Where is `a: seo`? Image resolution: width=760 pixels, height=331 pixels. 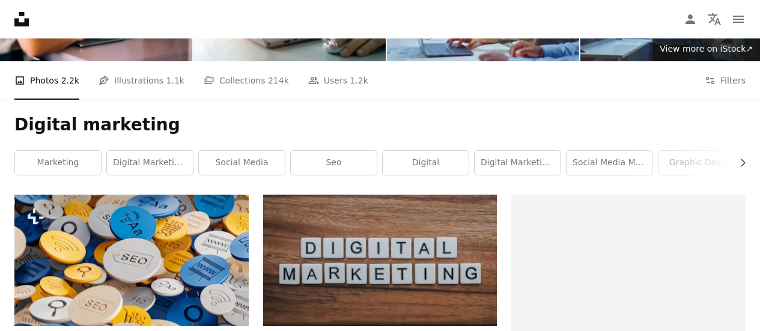
a: seo is located at coordinates (333, 163).